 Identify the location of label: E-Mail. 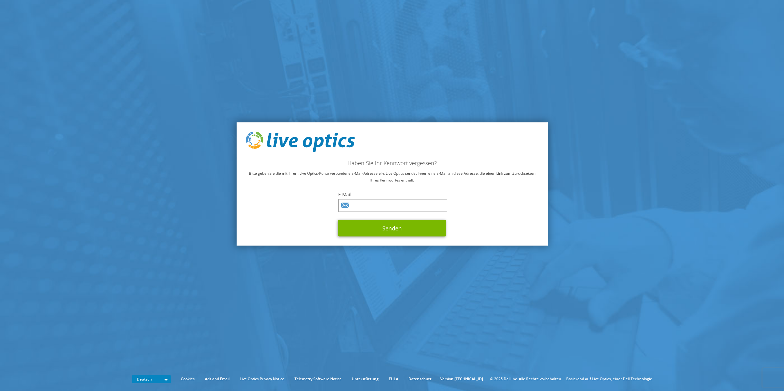
(392, 194).